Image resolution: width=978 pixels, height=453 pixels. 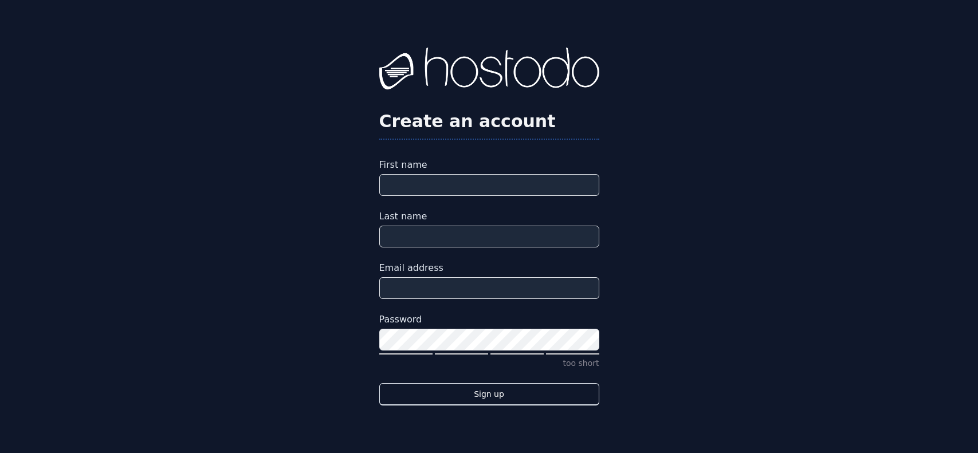 I want to click on label: Last name, so click(x=489, y=216).